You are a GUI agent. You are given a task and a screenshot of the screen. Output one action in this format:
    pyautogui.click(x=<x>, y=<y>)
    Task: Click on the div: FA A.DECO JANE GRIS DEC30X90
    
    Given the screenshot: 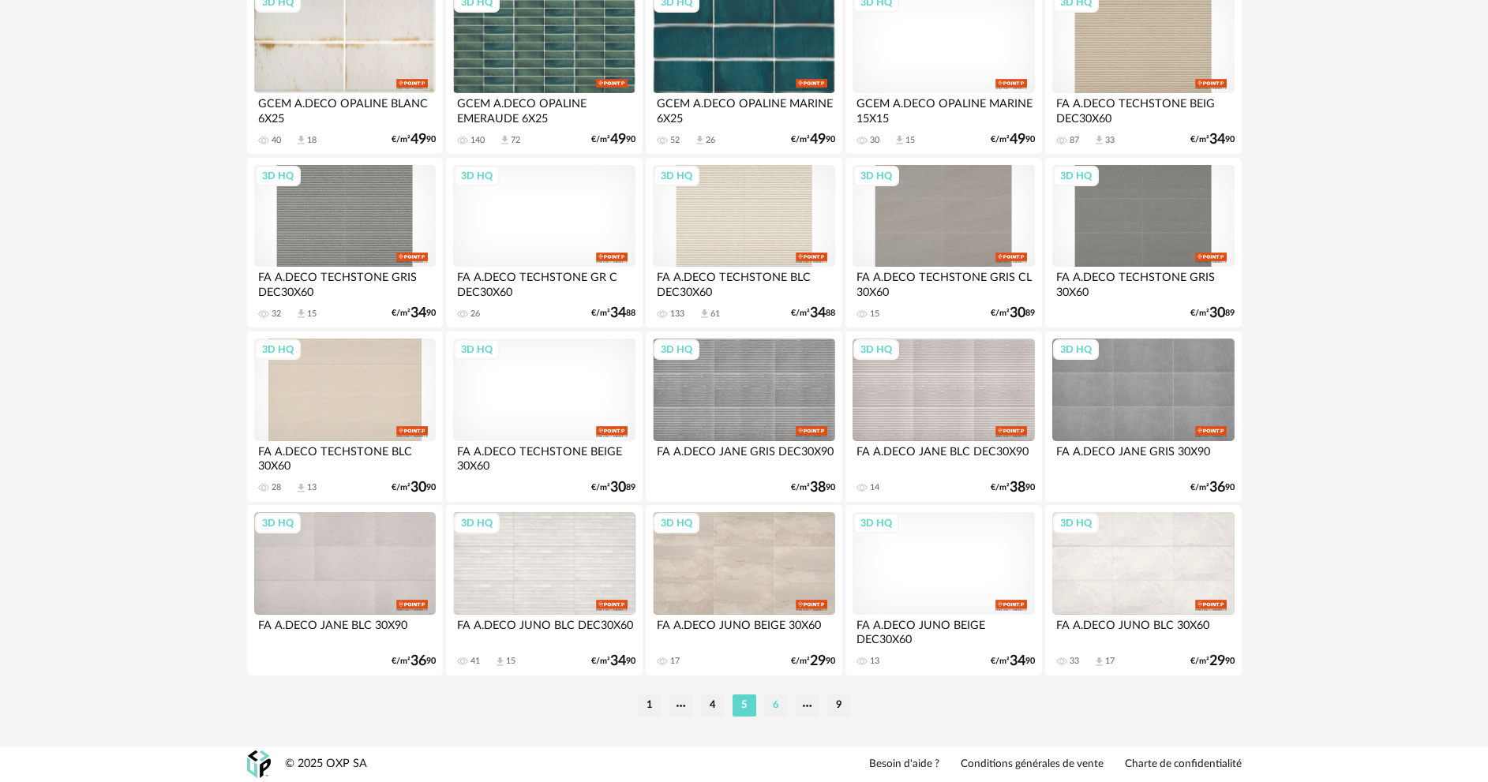 What is the action you would take?
    pyautogui.click(x=744, y=457)
    